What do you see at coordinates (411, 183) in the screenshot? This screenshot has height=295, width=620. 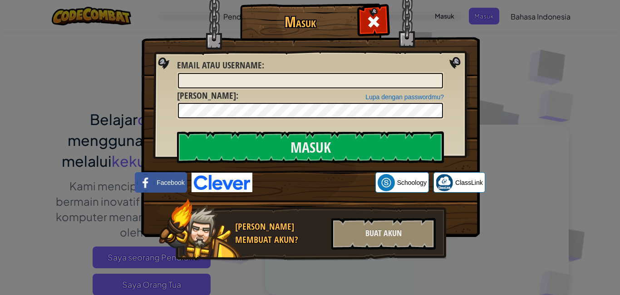 I see `span: Schoology` at bounding box center [411, 183].